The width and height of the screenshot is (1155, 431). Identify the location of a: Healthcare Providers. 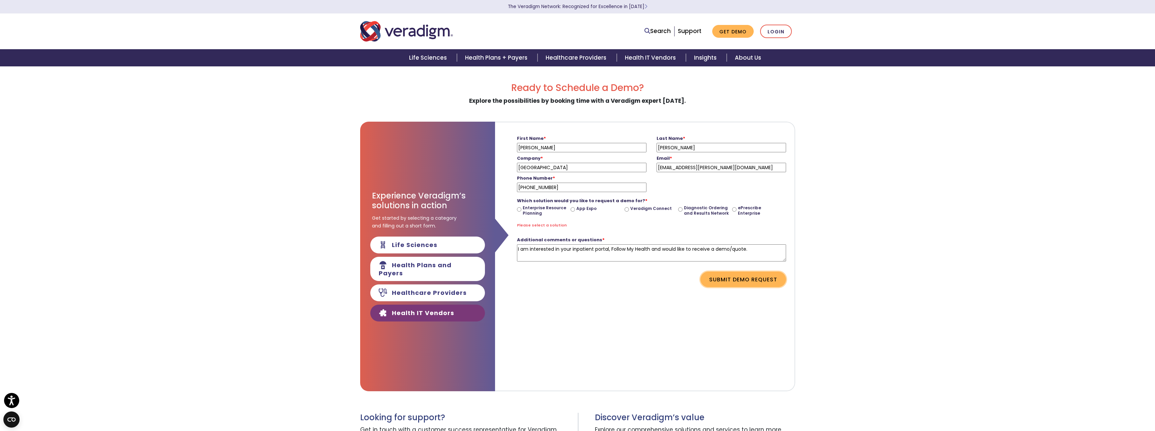
(577, 58).